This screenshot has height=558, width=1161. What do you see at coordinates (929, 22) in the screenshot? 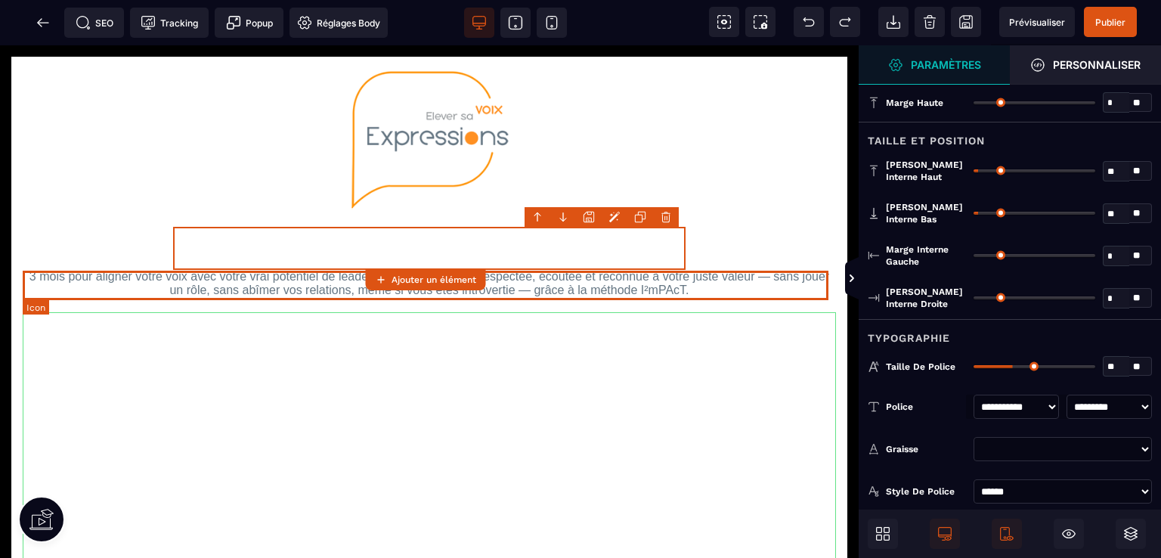
I see `span: Nettoyage` at bounding box center [929, 22].